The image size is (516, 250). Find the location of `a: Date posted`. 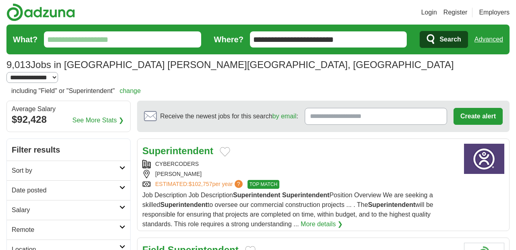

a: Date posted is located at coordinates (69, 190).